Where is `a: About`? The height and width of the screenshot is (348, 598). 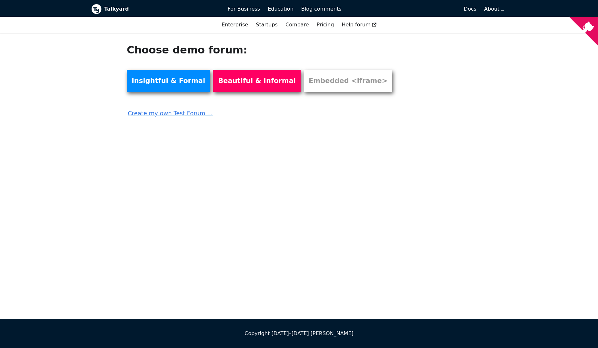
a: About is located at coordinates (493, 9).